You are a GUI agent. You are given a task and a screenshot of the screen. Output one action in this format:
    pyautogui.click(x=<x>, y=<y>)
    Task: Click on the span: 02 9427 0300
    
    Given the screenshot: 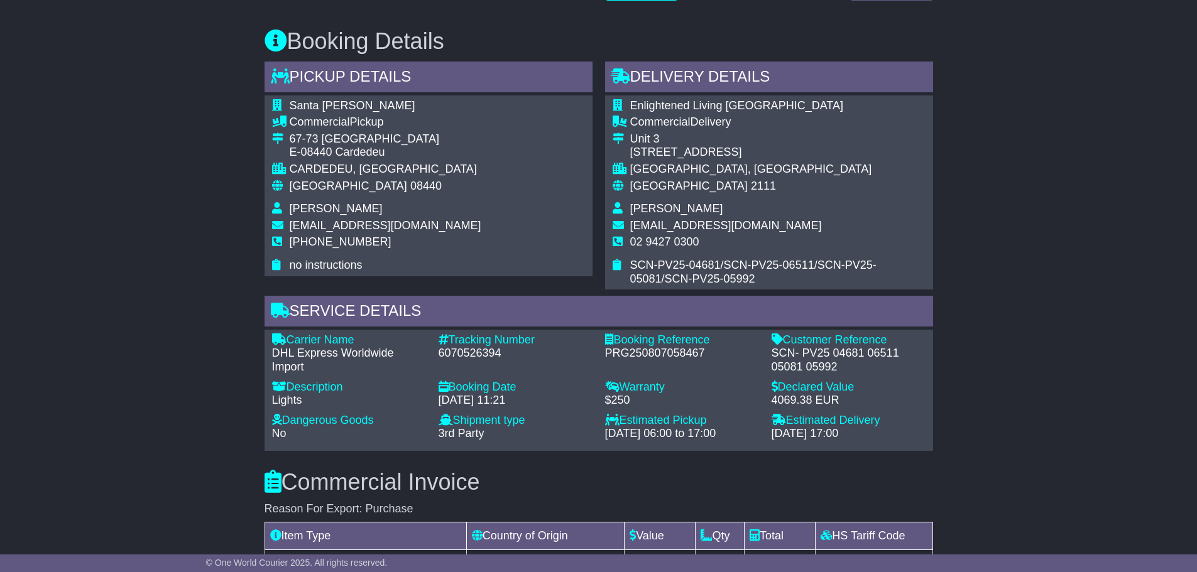 What is the action you would take?
    pyautogui.click(x=665, y=242)
    